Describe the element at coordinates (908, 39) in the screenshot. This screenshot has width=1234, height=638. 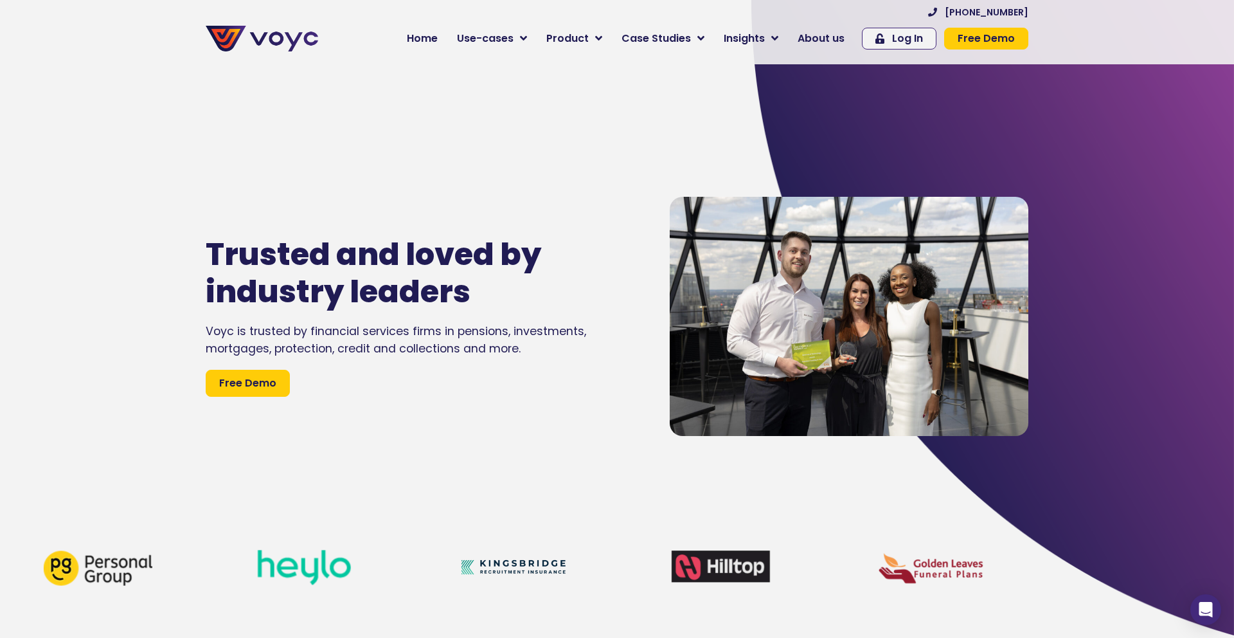
I see `span: Log In` at that location.